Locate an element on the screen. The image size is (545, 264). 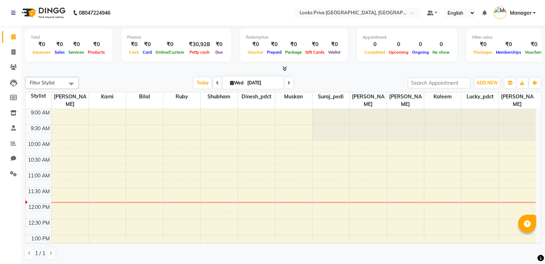
span: Due is located at coordinates (219, 52).